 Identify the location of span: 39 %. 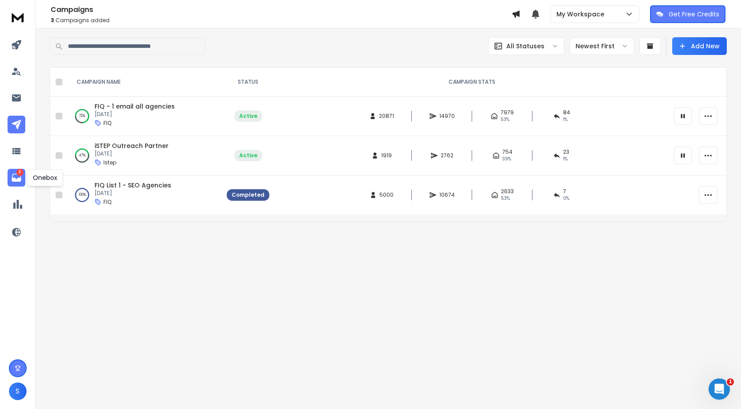
(506, 159).